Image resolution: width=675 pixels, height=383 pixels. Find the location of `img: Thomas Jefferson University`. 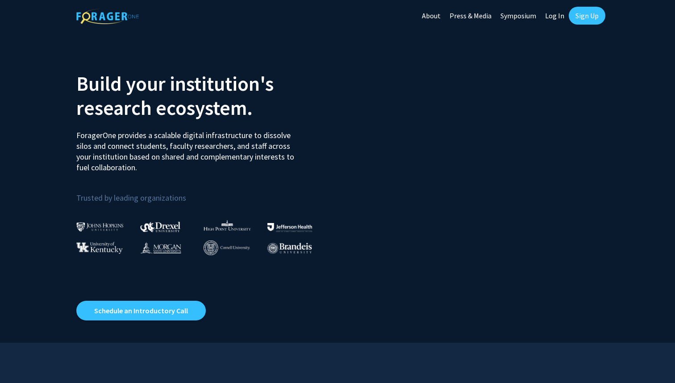

img: Thomas Jefferson University is located at coordinates (290, 227).